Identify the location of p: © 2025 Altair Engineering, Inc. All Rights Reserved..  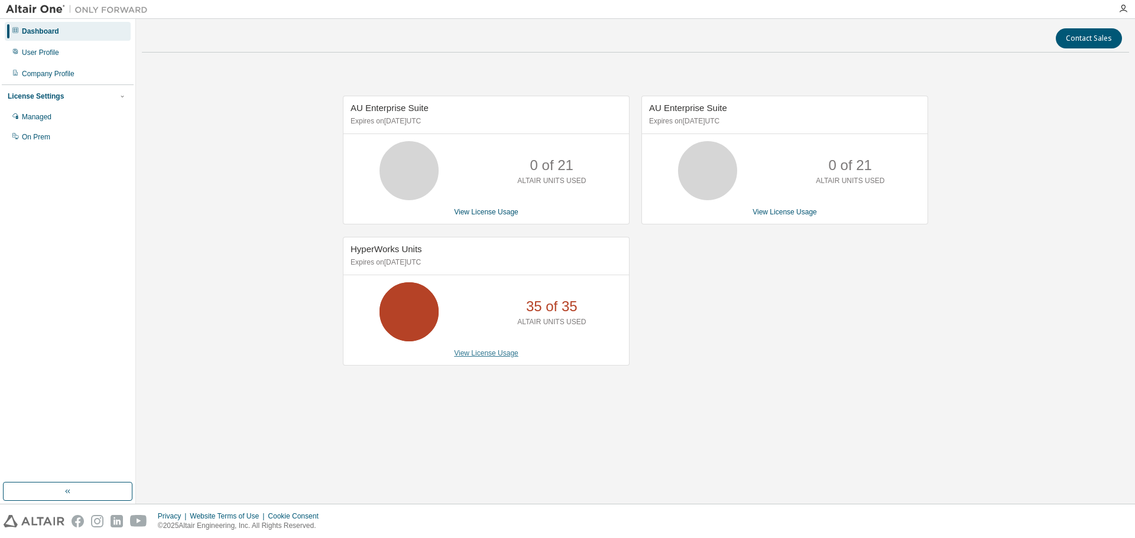
(242, 526).